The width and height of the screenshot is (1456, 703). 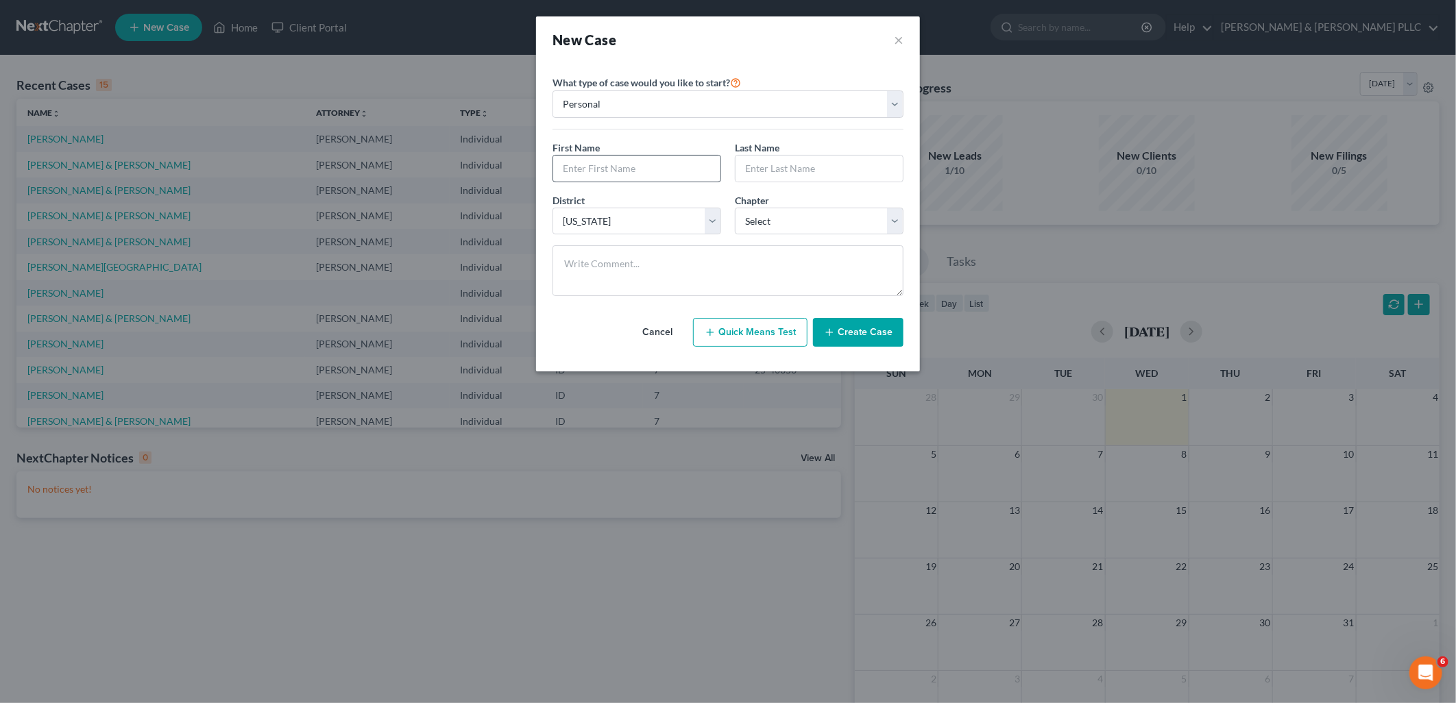 What do you see at coordinates (584, 40) in the screenshot?
I see `strong: New Case` at bounding box center [584, 40].